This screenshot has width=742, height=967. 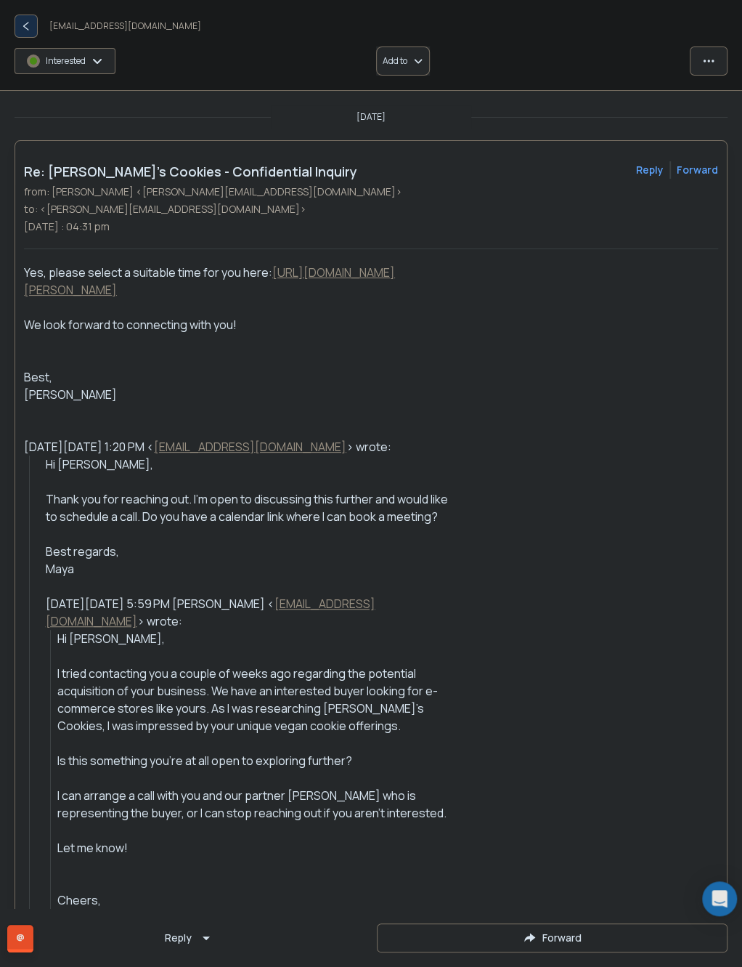 I want to click on div: Forward, so click(x=697, y=170).